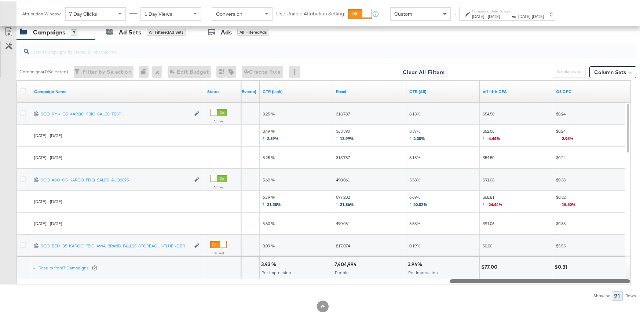  I want to click on a: The number of people your ad was served to., so click(370, 90).